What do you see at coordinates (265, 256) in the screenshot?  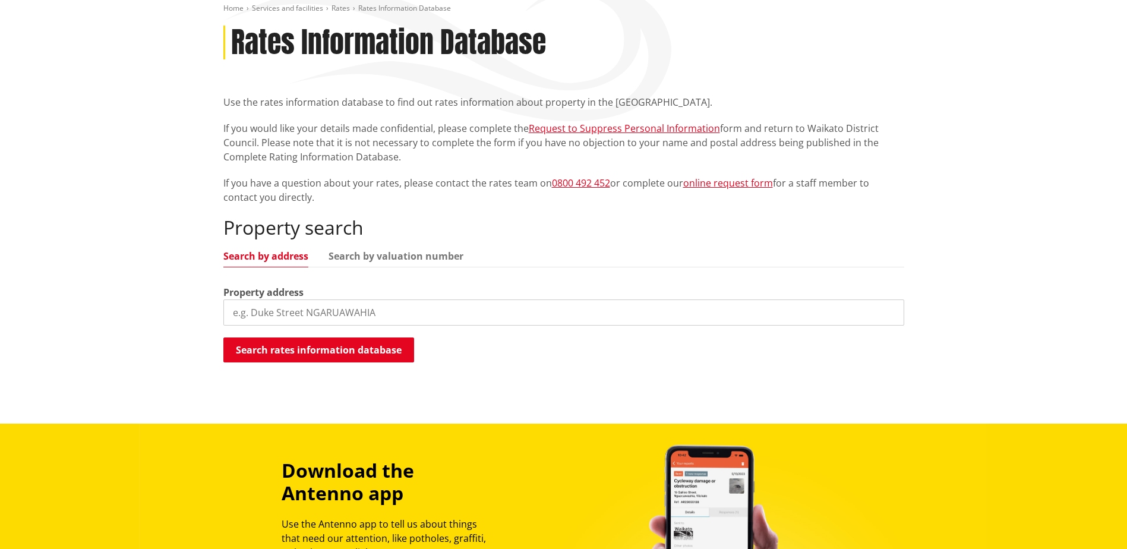 I see `a: Search by address` at bounding box center [265, 256].